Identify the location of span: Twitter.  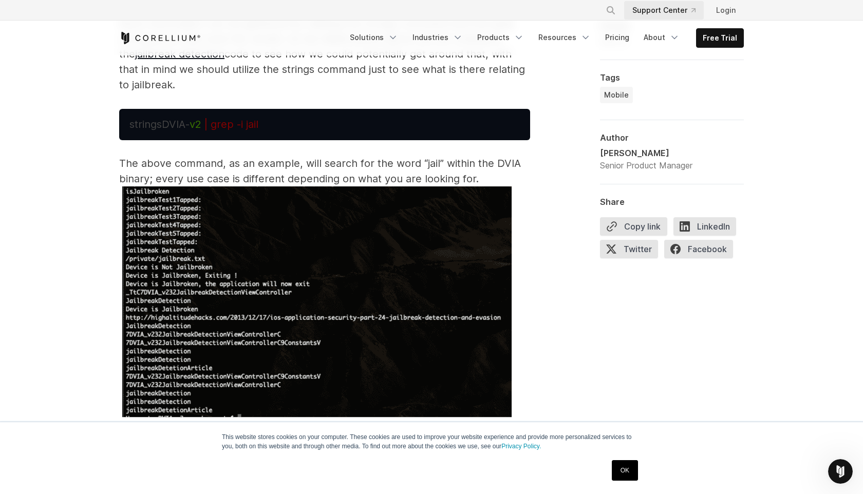
(629, 249).